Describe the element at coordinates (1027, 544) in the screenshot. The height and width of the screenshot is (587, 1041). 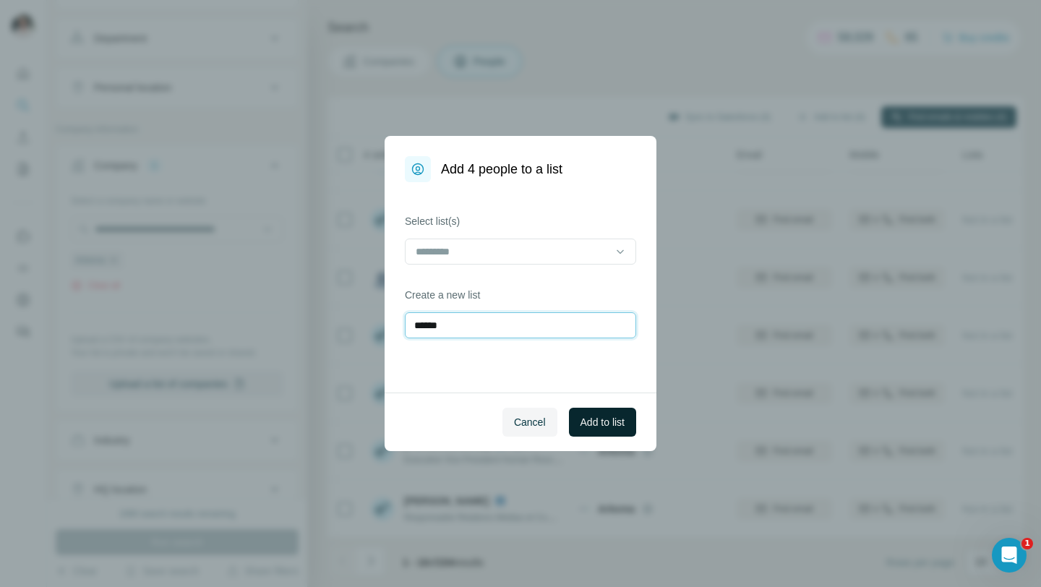
I see `span: 1` at that location.